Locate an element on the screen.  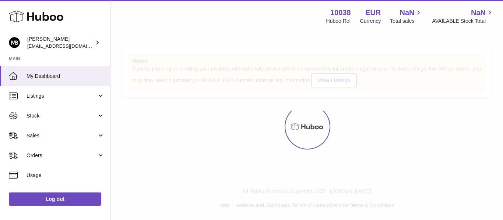
a: Log out is located at coordinates (55, 199).